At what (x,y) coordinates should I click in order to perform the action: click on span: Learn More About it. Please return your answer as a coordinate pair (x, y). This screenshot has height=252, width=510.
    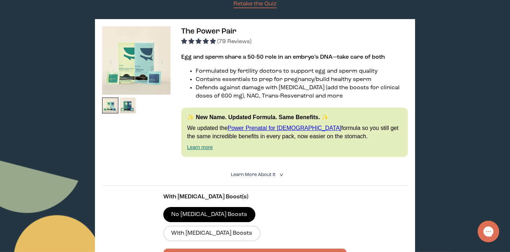
    Looking at the image, I should click on (253, 175).